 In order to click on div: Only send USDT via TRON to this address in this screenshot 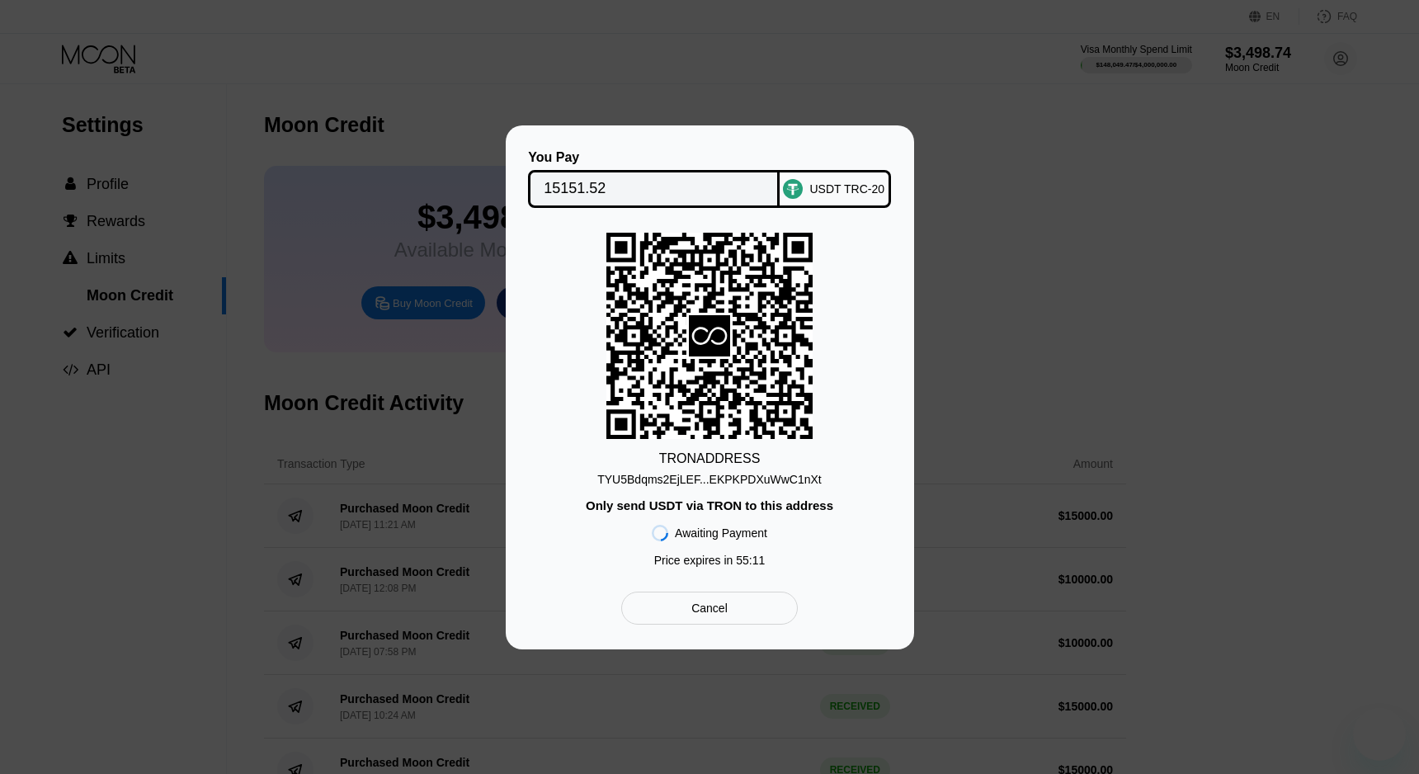, I will do `click(710, 505)`.